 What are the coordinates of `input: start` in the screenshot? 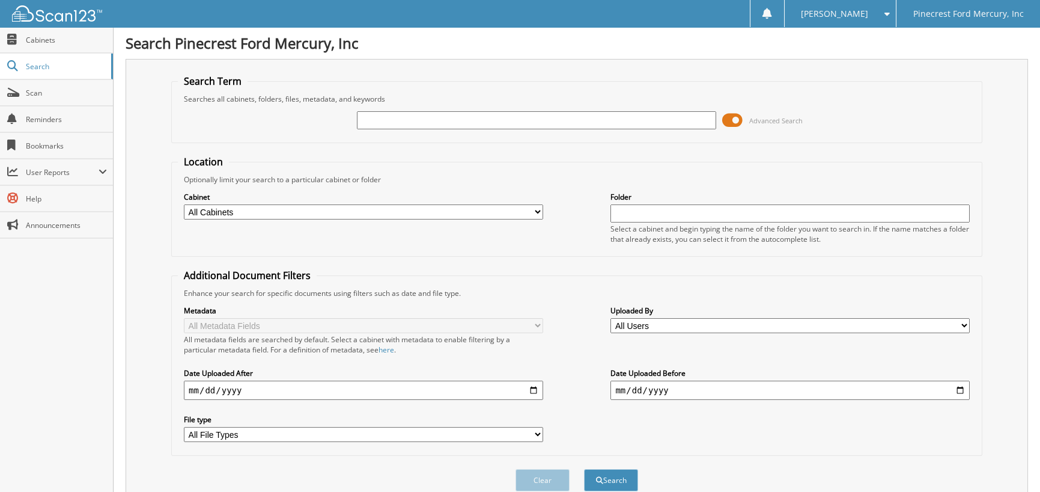 It's located at (364, 390).